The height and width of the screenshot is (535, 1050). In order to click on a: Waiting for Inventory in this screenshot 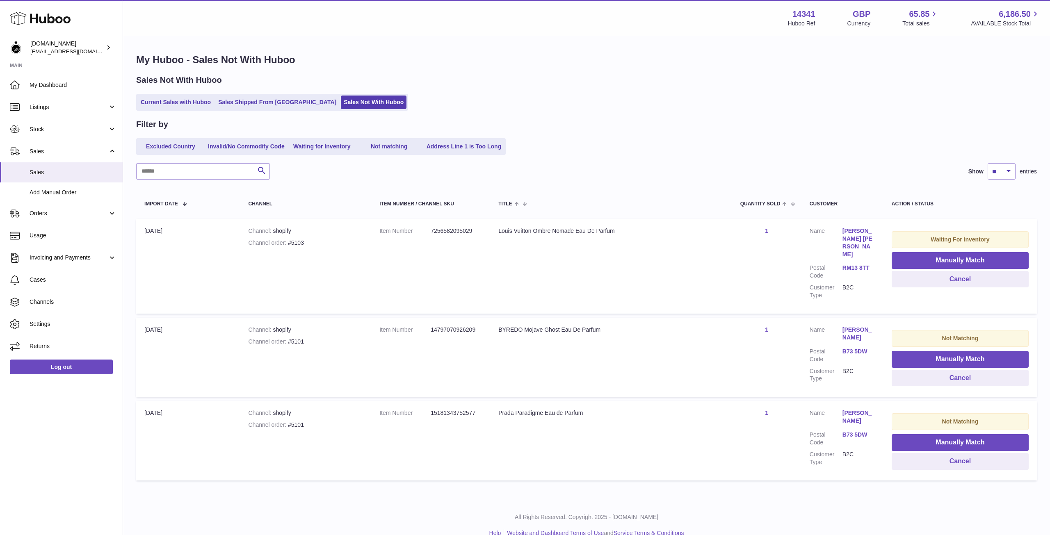, I will do `click(322, 146)`.